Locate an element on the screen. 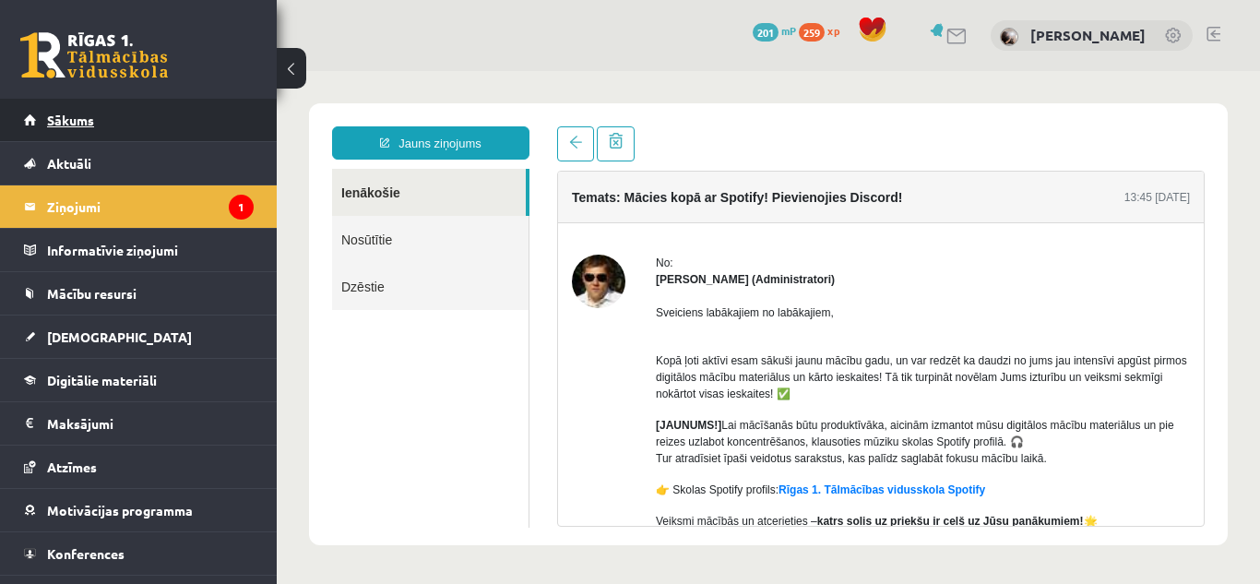  a: Dzēstie is located at coordinates (153, 215).